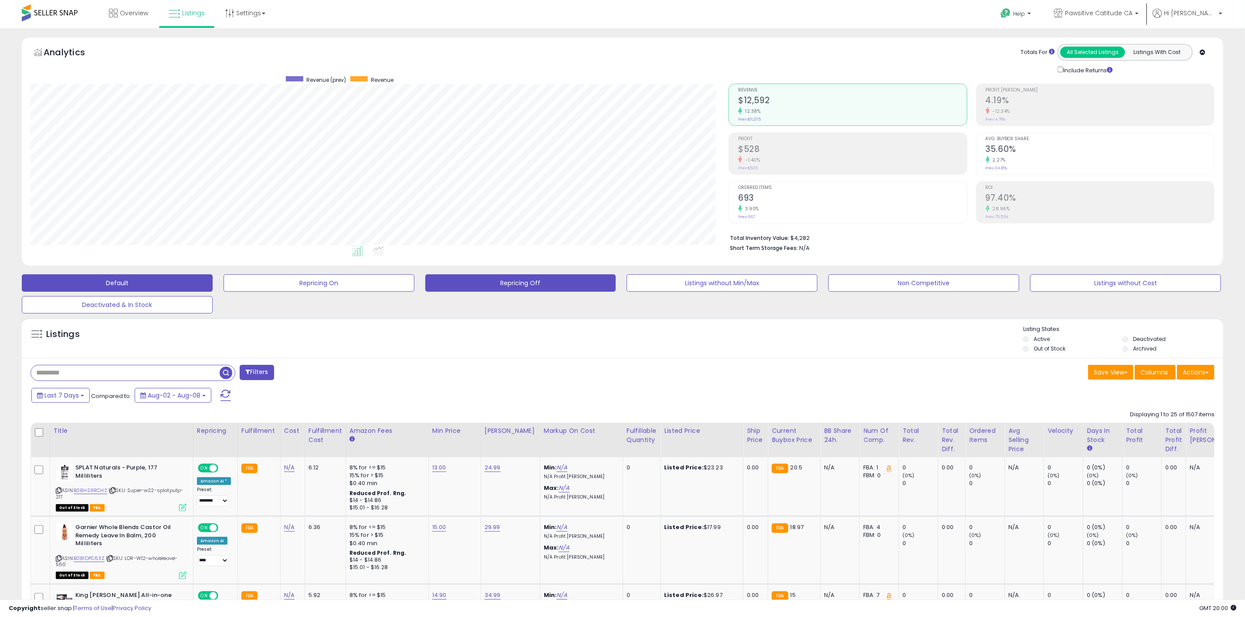 This screenshot has width=1245, height=617. I want to click on h2: $528, so click(852, 150).